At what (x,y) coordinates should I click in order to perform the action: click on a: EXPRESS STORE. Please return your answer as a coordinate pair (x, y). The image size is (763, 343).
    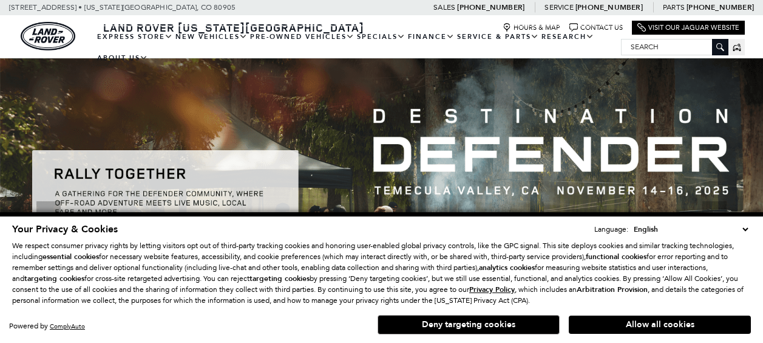
    Looking at the image, I should click on (135, 36).